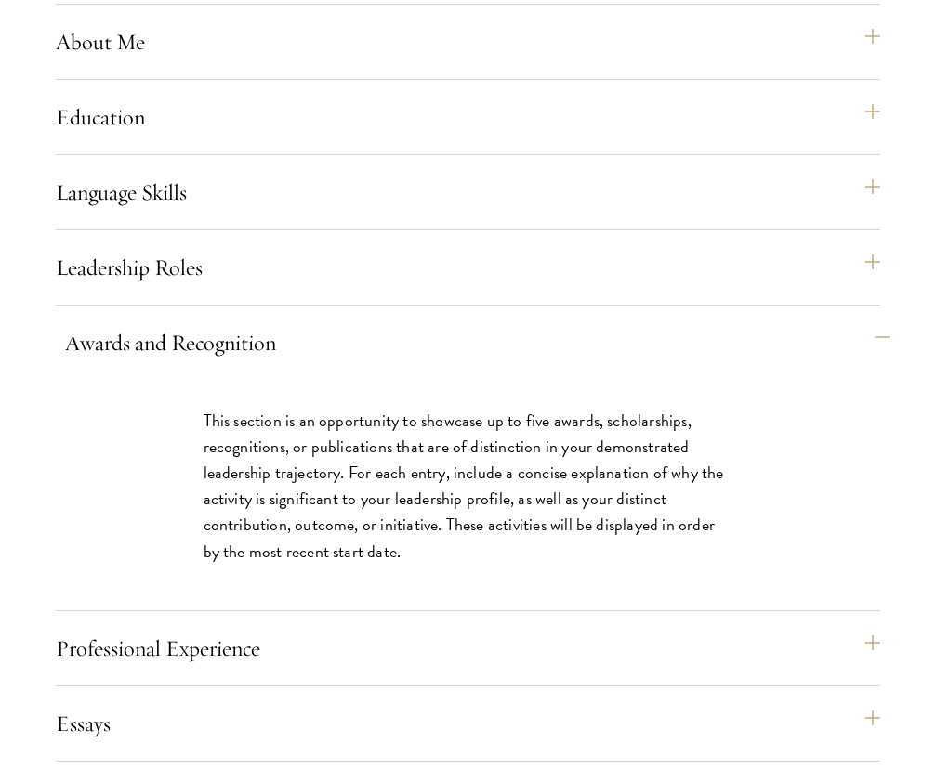 This screenshot has height=782, width=936. Describe the element at coordinates (477, 343) in the screenshot. I see `button: Awards and Recognition` at that location.